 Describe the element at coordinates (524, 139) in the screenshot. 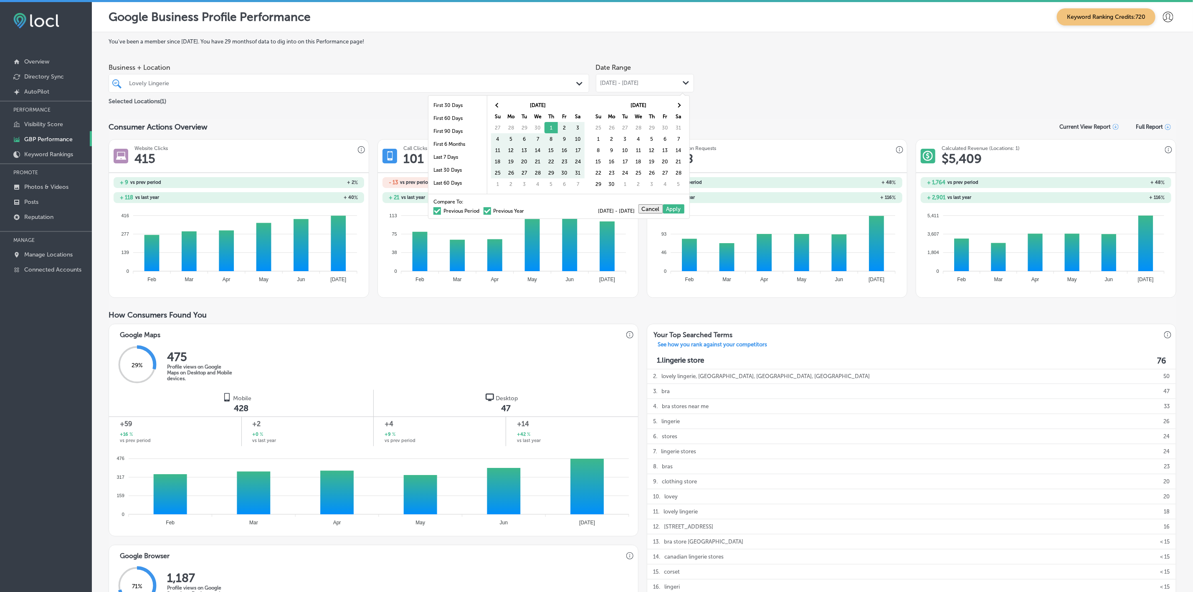

I see `td: 6` at that location.